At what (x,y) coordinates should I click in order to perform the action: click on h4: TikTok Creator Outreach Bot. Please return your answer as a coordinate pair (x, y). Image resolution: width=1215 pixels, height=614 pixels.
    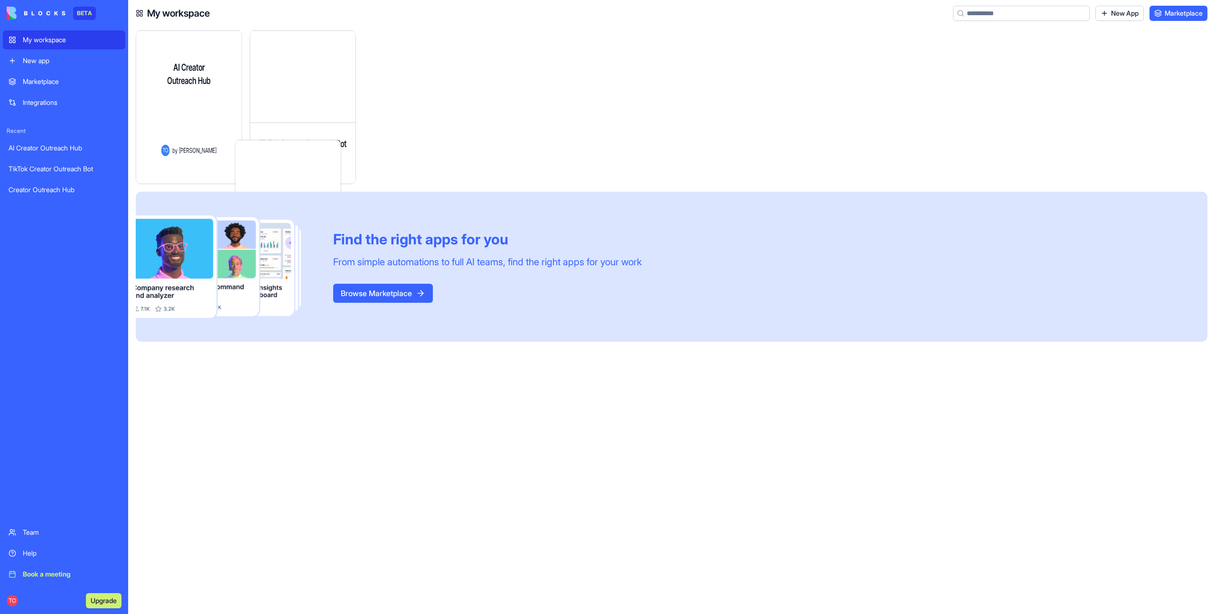
    Looking at the image, I should click on (303, 144).